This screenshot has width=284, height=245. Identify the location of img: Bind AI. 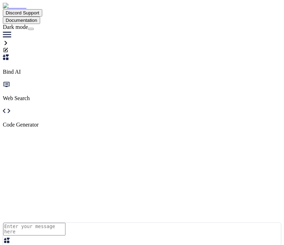
(14, 6).